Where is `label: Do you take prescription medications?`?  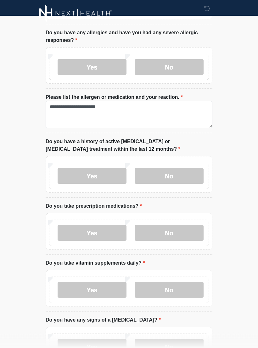 label: Do you take prescription medications? is located at coordinates (94, 206).